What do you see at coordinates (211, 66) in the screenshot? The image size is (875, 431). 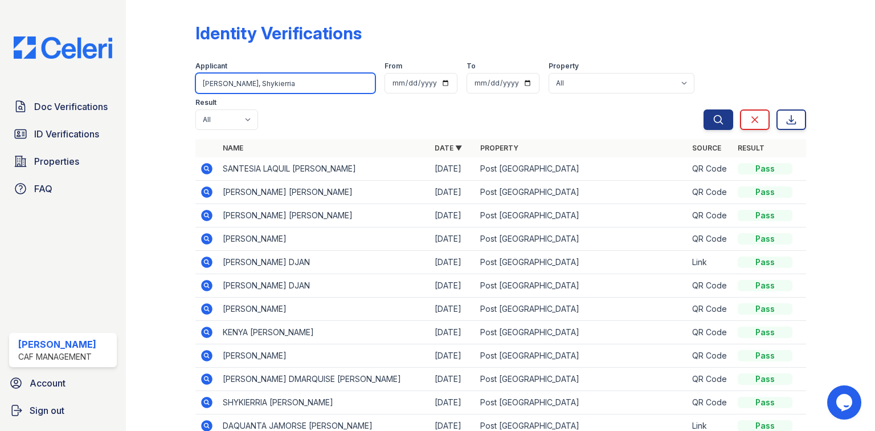 I see `label: Applicant` at bounding box center [211, 66].